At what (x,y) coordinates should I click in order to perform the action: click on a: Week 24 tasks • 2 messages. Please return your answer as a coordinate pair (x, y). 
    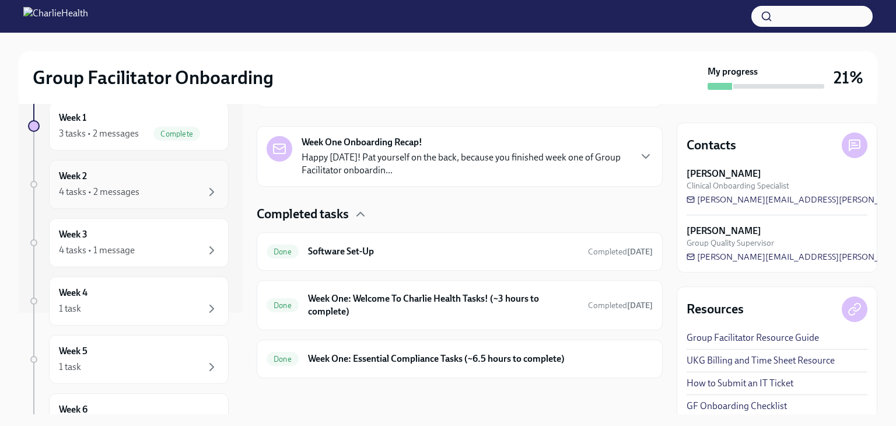
    Looking at the image, I should click on (128, 184).